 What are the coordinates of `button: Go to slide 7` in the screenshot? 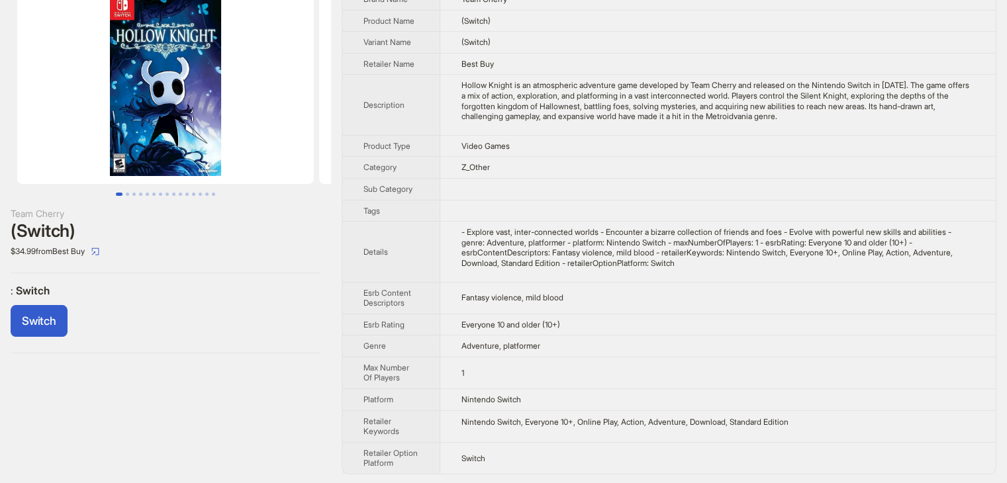 It's located at (160, 194).